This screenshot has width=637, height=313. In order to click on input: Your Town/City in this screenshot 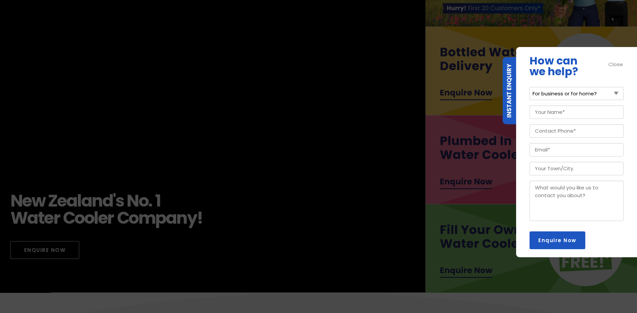, I will do `click(576, 168)`.